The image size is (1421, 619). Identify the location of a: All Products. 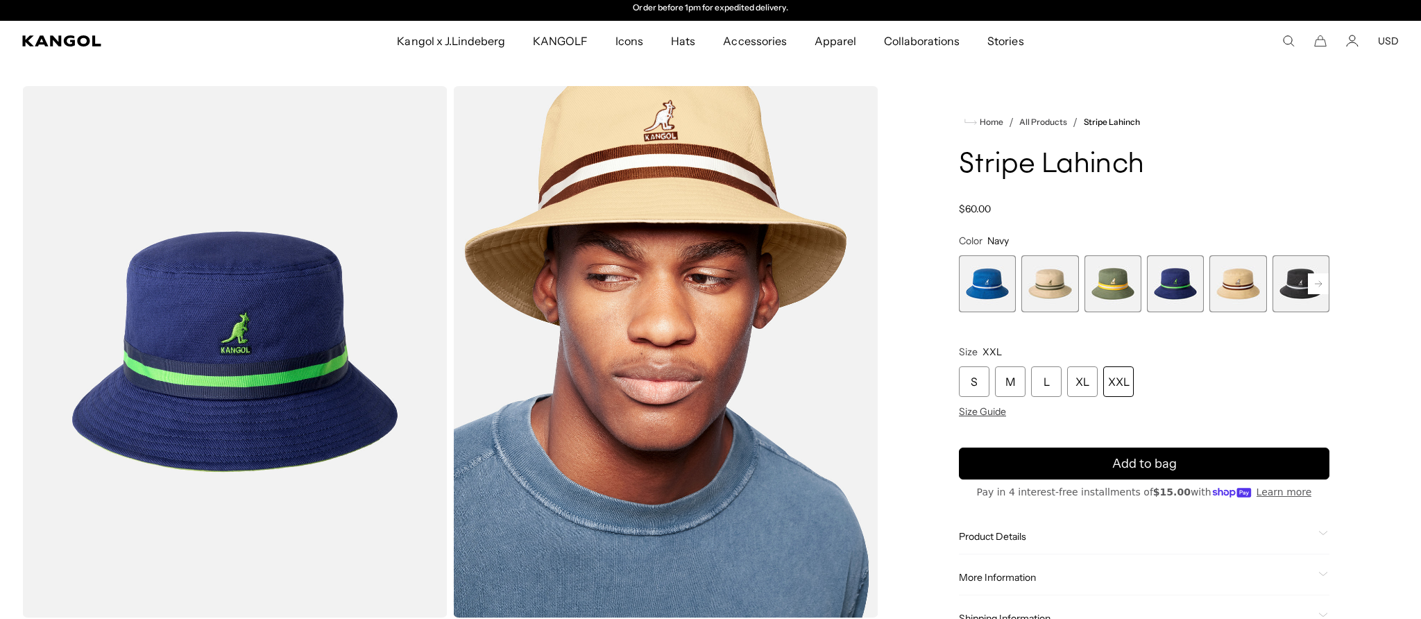
(1043, 122).